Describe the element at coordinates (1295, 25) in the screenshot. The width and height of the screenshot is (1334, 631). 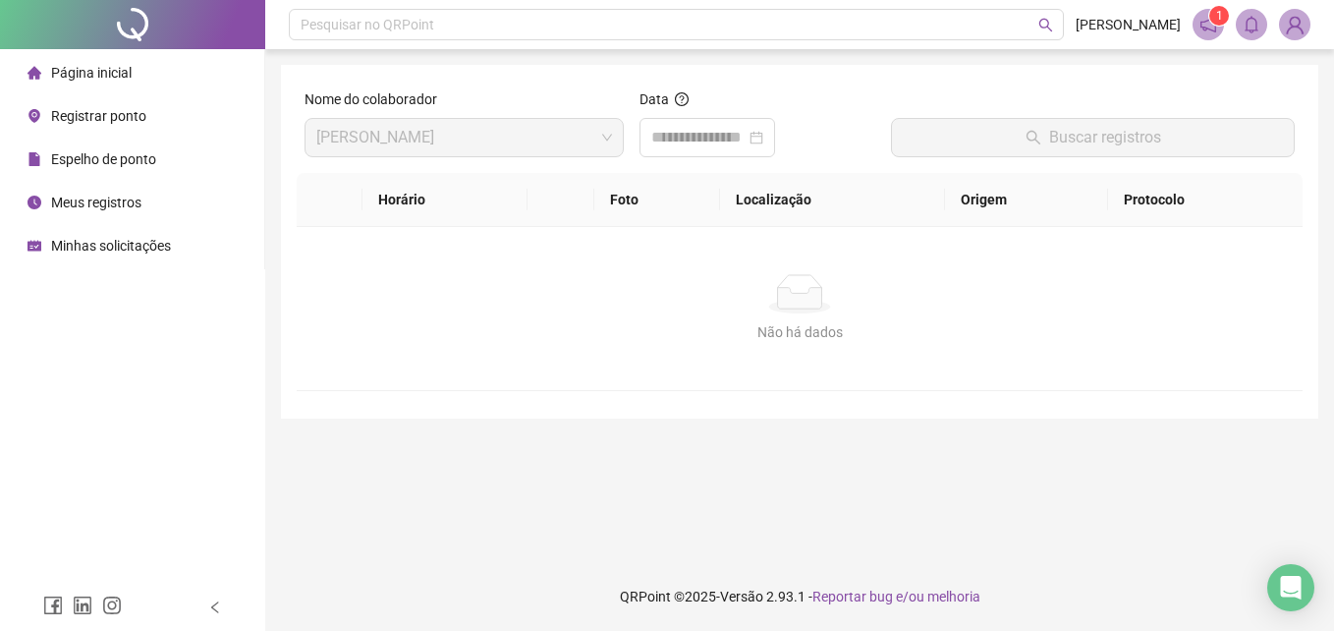
I see `img: 89615` at that location.